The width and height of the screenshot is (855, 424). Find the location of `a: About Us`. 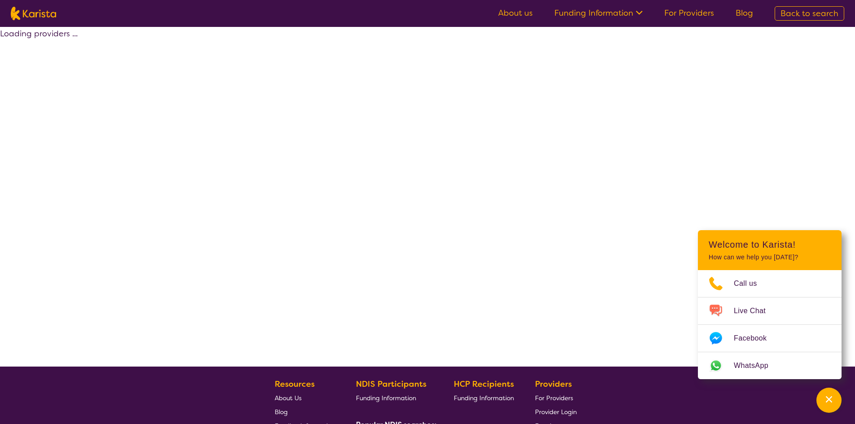

a: About Us is located at coordinates (305, 398).